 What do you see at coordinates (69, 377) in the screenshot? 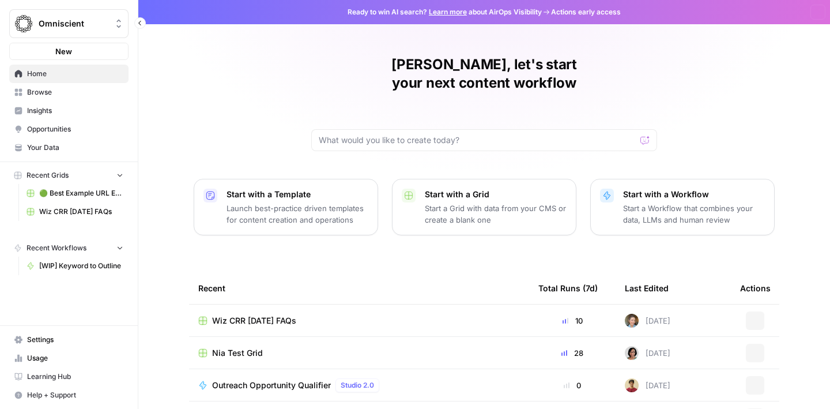
I see `a: Learning Hub` at bounding box center [69, 377].